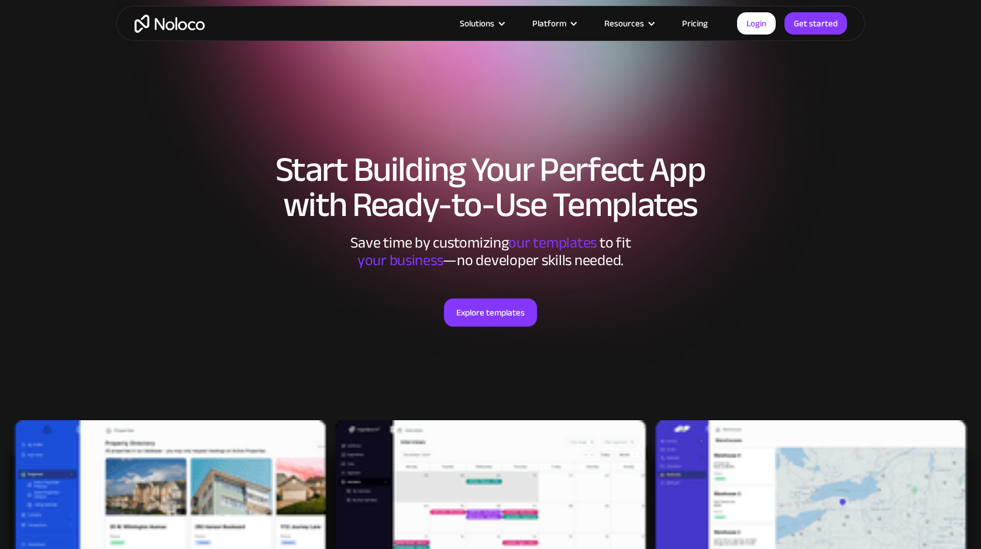  What do you see at coordinates (756, 23) in the screenshot?
I see `a: Login` at bounding box center [756, 23].